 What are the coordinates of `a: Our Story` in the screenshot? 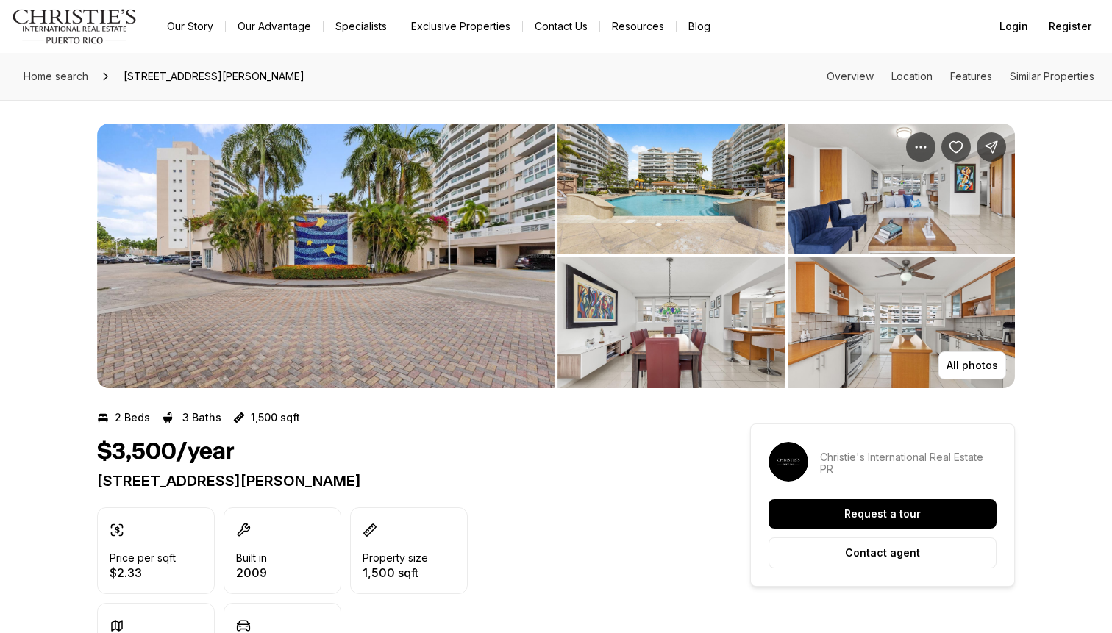 It's located at (190, 26).